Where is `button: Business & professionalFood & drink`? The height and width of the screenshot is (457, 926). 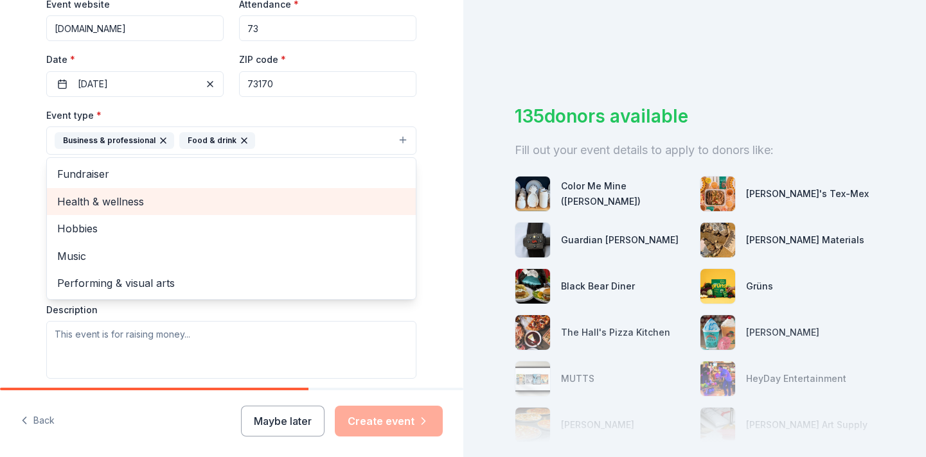 button: Business & professionalFood & drink is located at coordinates (231, 141).